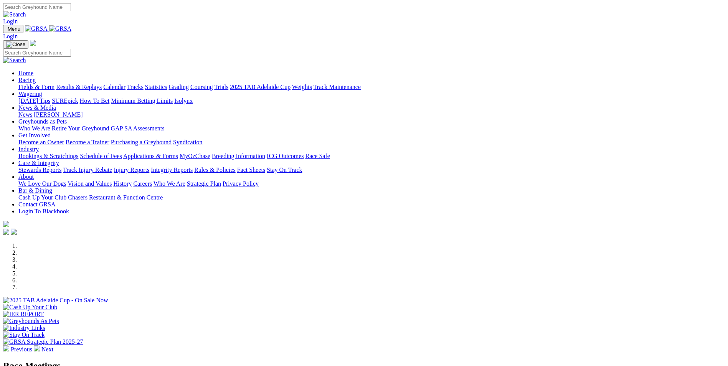  What do you see at coordinates (47, 349) in the screenshot?
I see `span: Next` at bounding box center [47, 349].